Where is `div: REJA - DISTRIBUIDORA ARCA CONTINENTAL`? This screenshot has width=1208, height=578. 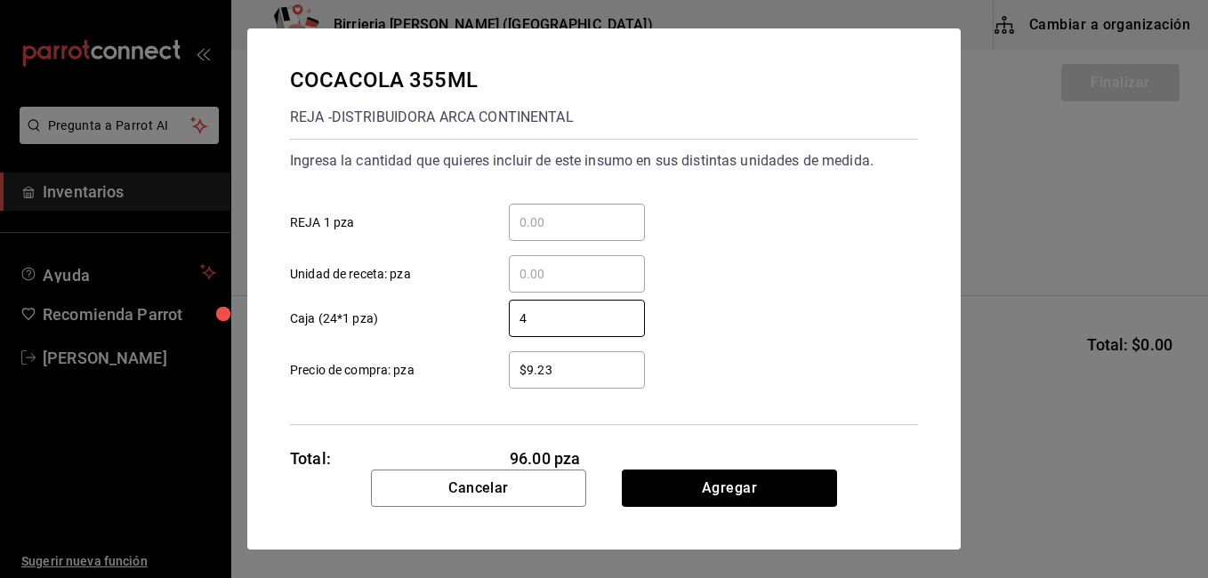
div: REJA - DISTRIBUIDORA ARCA CONTINENTAL is located at coordinates (431, 117).